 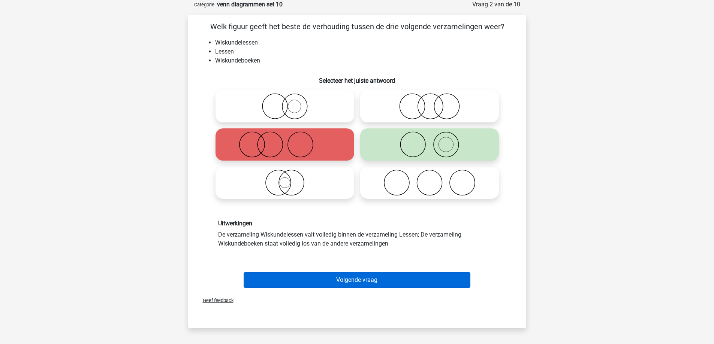 What do you see at coordinates (357, 234) in the screenshot?
I see `div: De verzameling Wiskundelessen valt volledig binnen de verzameling Lessen; De verzameling Wiskunde...` at bounding box center [357, 234].